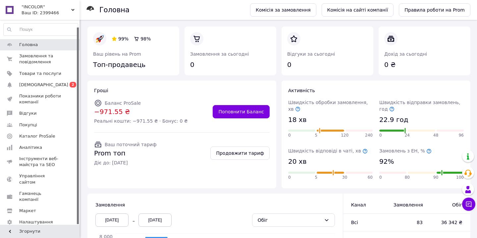 Image resolution: width=477 pixels, height=238 pixels. Describe the element at coordinates (40, 59) in the screenshot. I see `span: Замовлення та повідомлення` at that location.